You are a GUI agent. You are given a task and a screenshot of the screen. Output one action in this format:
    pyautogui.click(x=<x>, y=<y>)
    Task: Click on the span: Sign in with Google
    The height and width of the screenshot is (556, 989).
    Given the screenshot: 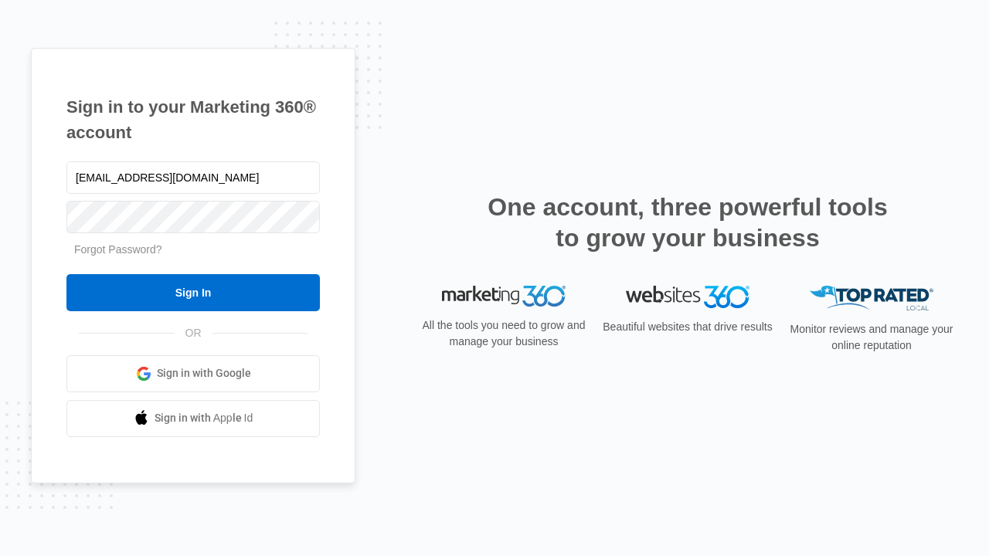 What is the action you would take?
    pyautogui.click(x=204, y=373)
    